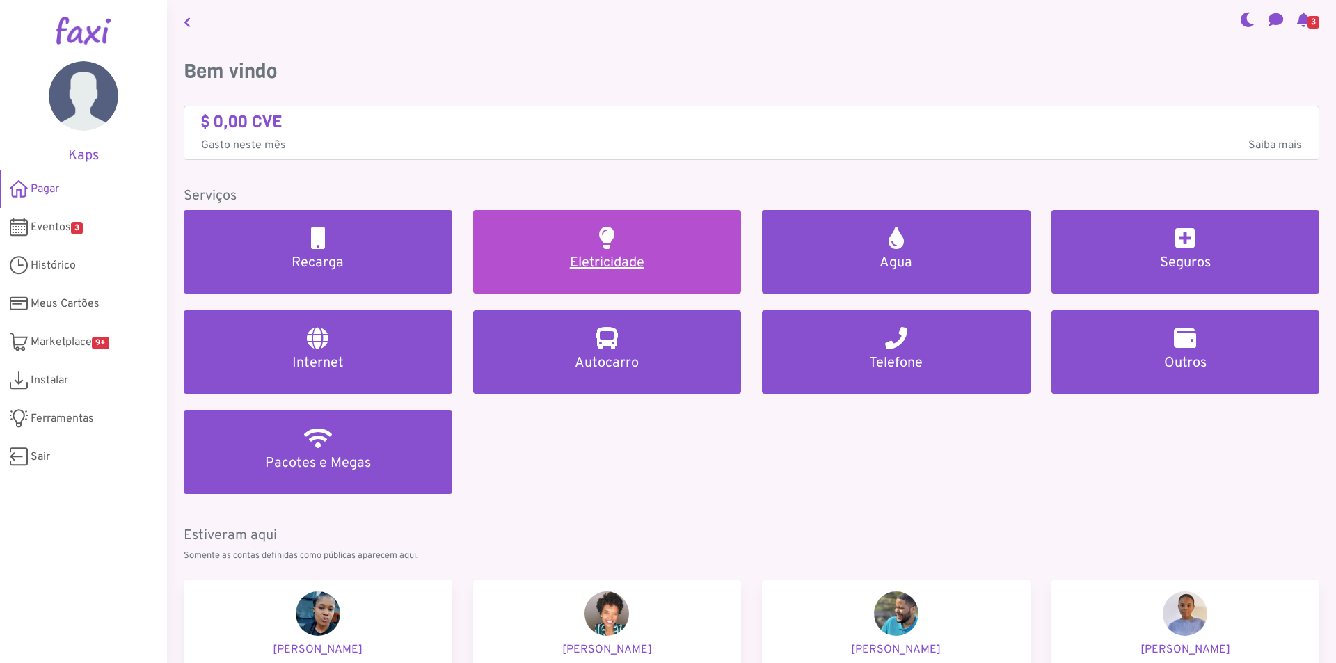  I want to click on span: Meus Cartões, so click(65, 304).